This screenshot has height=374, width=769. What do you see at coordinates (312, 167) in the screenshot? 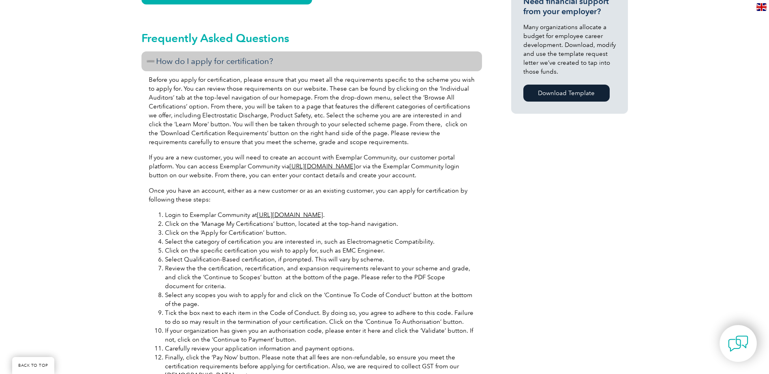
I see `p: If you are a new customer, you will need to create an account with Exemplar Community, our custom...` at bounding box center [312, 167].